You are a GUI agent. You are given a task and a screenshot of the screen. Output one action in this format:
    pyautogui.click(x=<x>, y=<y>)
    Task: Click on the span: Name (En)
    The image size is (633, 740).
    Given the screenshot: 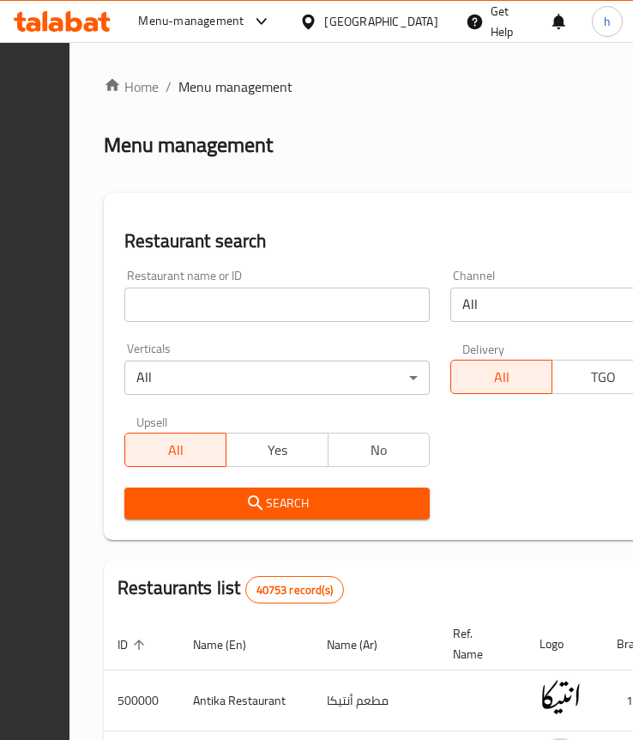 What is the action you would take?
    pyautogui.click(x=231, y=645)
    